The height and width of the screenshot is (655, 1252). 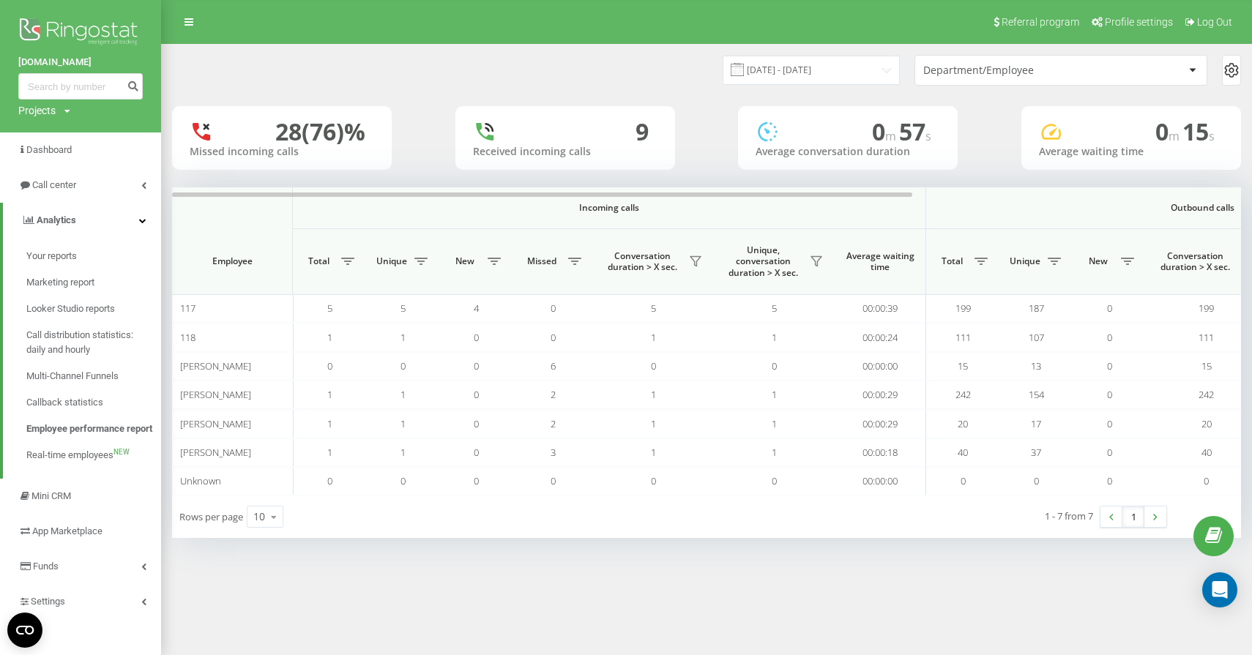 What do you see at coordinates (553, 452) in the screenshot?
I see `span: 3` at bounding box center [553, 452].